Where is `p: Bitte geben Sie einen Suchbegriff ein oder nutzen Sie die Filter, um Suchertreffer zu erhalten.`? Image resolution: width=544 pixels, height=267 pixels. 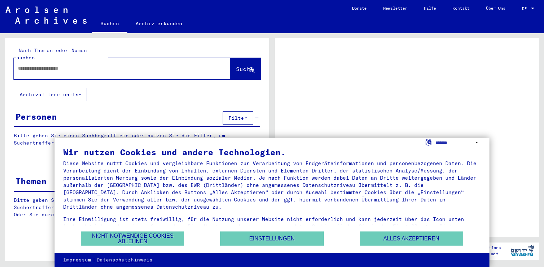 p: Bitte geben Sie einen Suchbegriff ein oder nutzen Sie die Filter, um Suchertreffer zu erhalten. is located at coordinates (137, 139).